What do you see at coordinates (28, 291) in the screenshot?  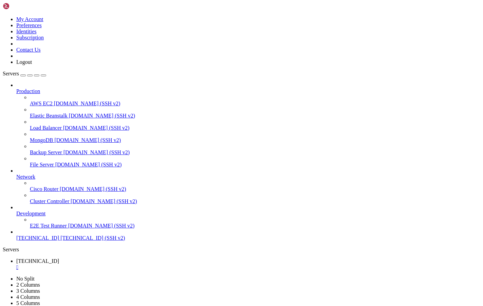 I see `a: 3 Columns` at bounding box center [28, 291].